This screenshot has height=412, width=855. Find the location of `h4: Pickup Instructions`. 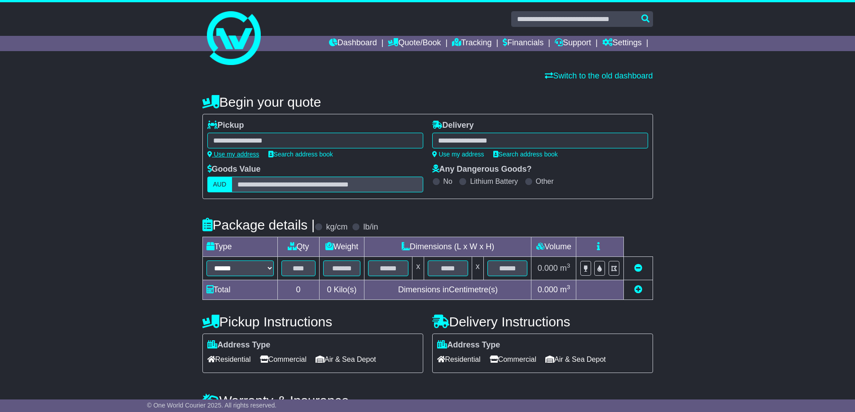

h4: Pickup Instructions is located at coordinates (313, 322).